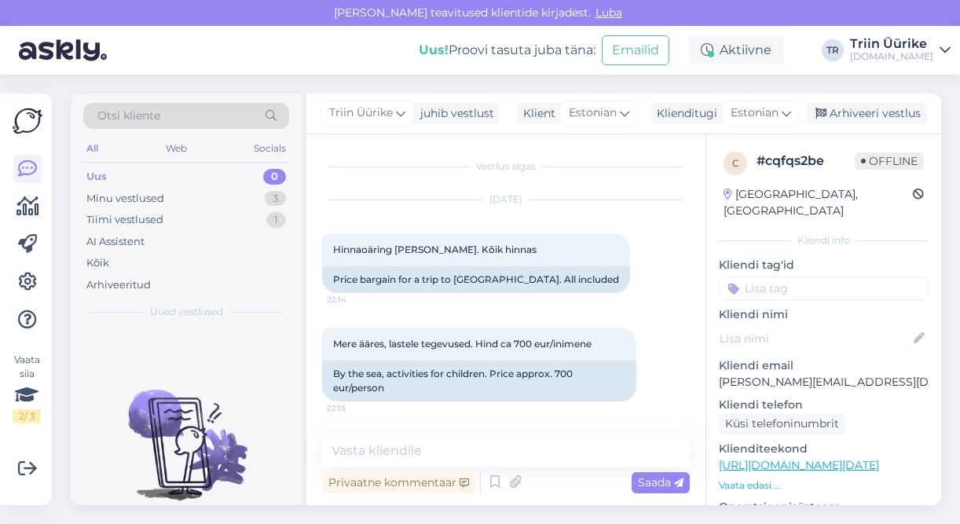 The image size is (960, 524). Describe the element at coordinates (119, 285) in the screenshot. I see `div: Arhiveeritud` at that location.